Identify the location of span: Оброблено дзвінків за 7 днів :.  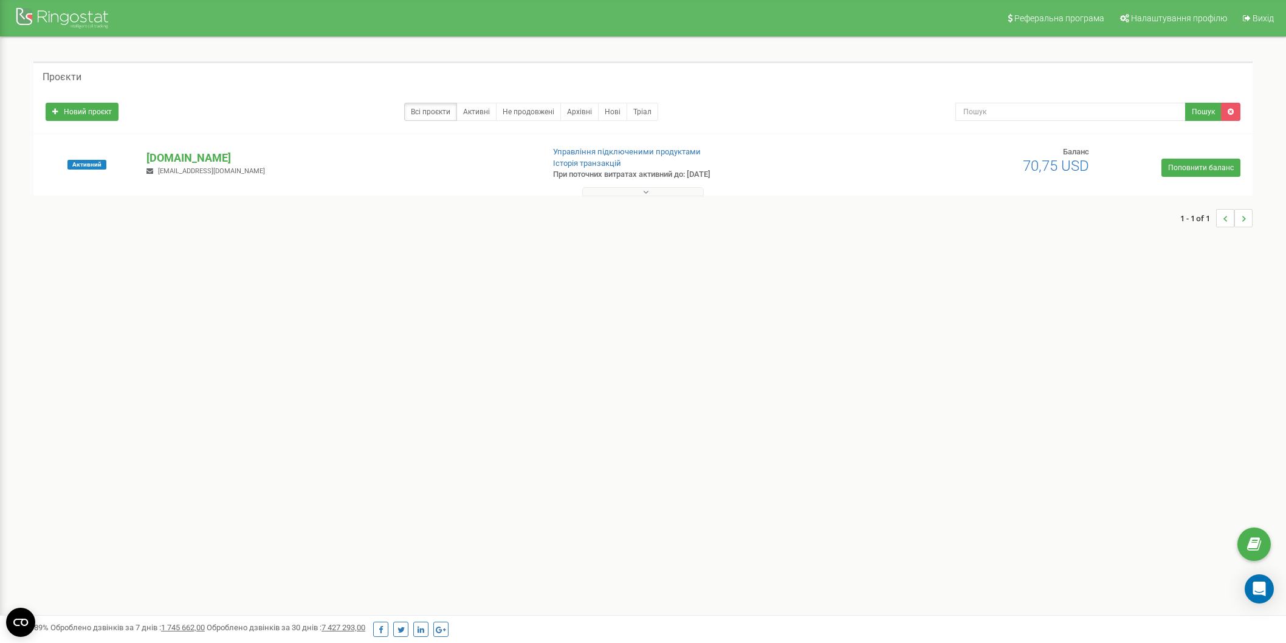
(128, 627).